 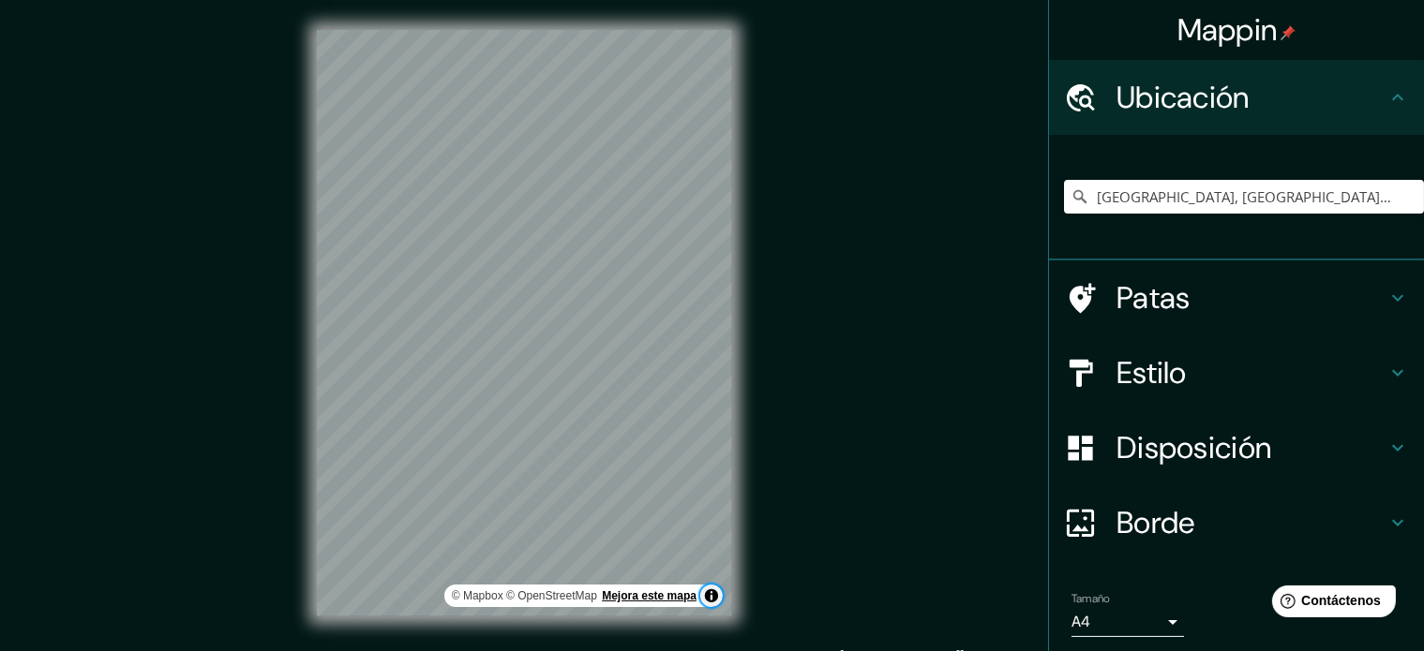 What do you see at coordinates (1153, 298) in the screenshot?
I see `font: Patas` at bounding box center [1153, 298].